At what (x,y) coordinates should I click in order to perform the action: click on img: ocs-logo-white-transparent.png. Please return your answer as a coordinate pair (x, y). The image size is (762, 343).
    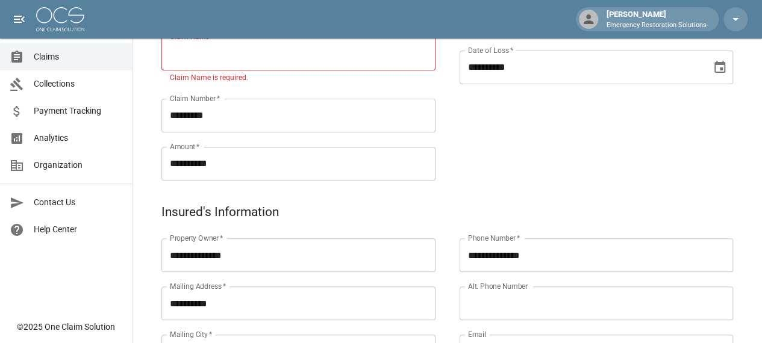
    Looking at the image, I should click on (60, 19).